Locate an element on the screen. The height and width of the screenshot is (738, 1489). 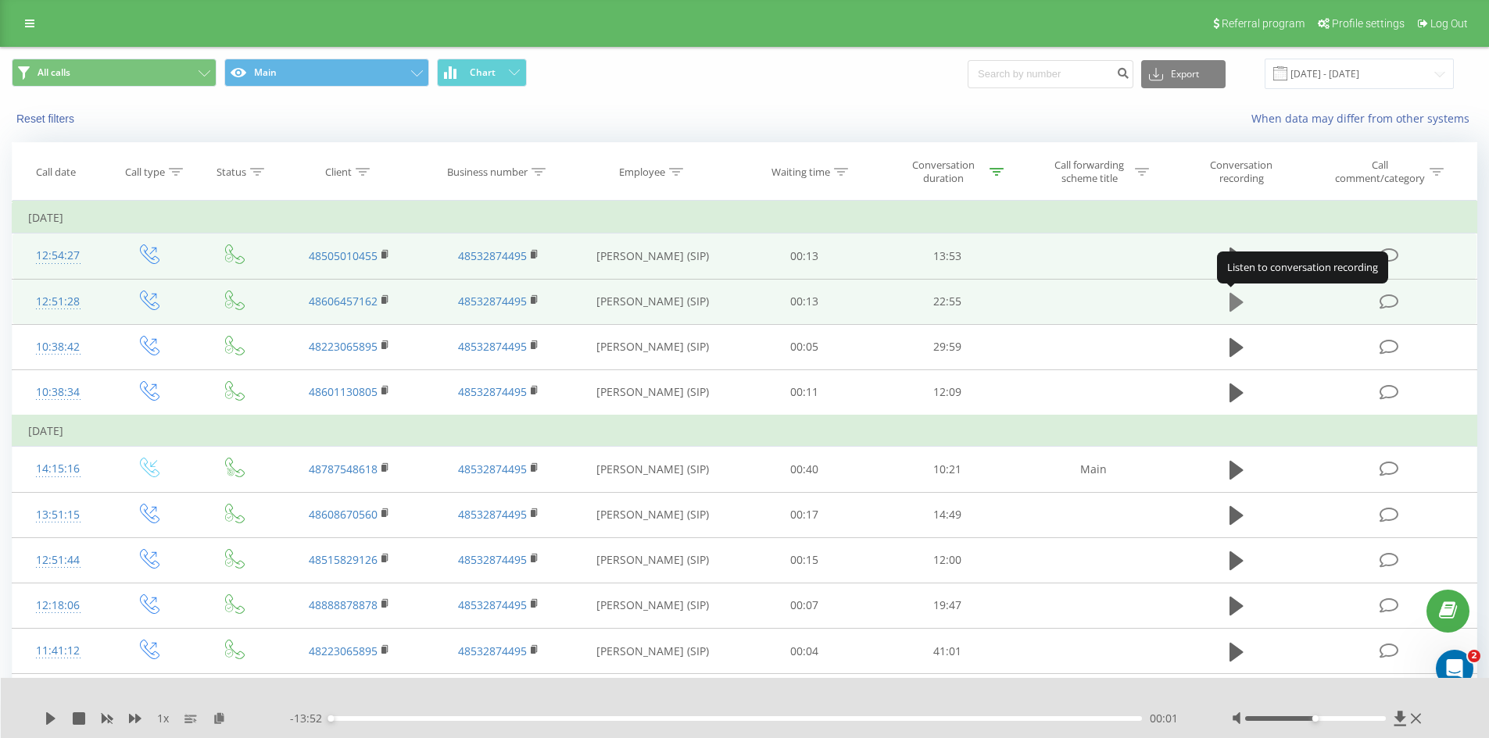
button: Chart is located at coordinates (481, 73).